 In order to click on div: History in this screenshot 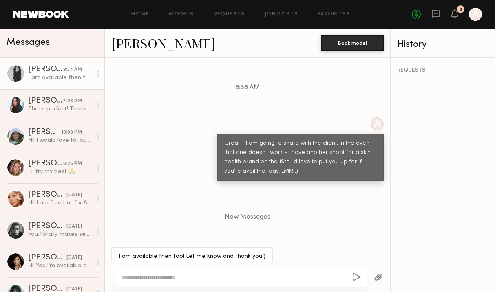, I will do `click(442, 44)`.